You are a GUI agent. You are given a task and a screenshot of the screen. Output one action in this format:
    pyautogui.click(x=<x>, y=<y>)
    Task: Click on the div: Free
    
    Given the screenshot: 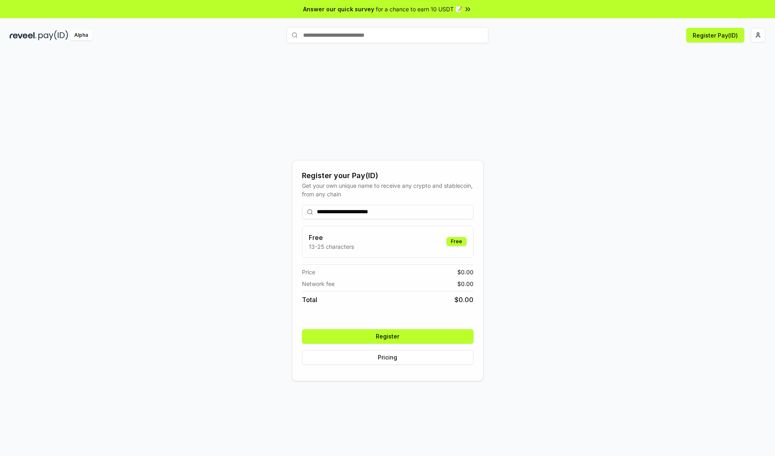 What is the action you would take?
    pyautogui.click(x=457, y=241)
    